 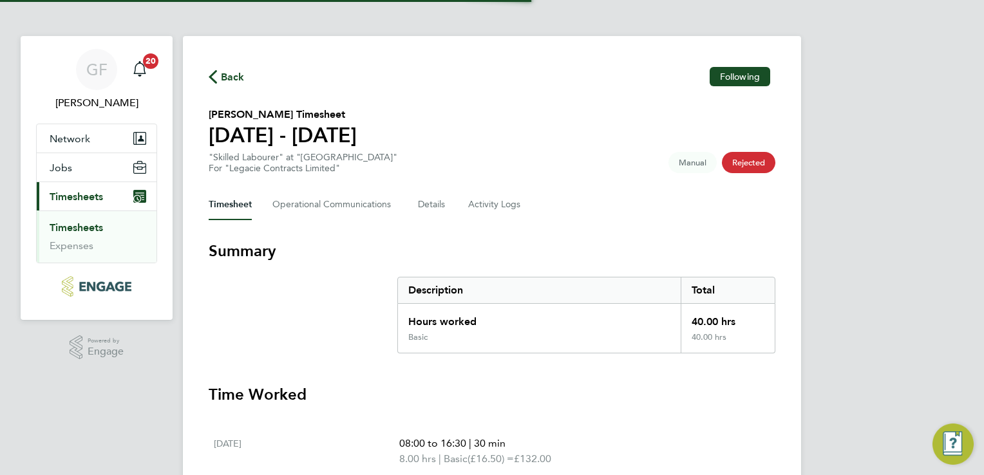 I want to click on span: 08:00 to 16:30, so click(x=433, y=443).